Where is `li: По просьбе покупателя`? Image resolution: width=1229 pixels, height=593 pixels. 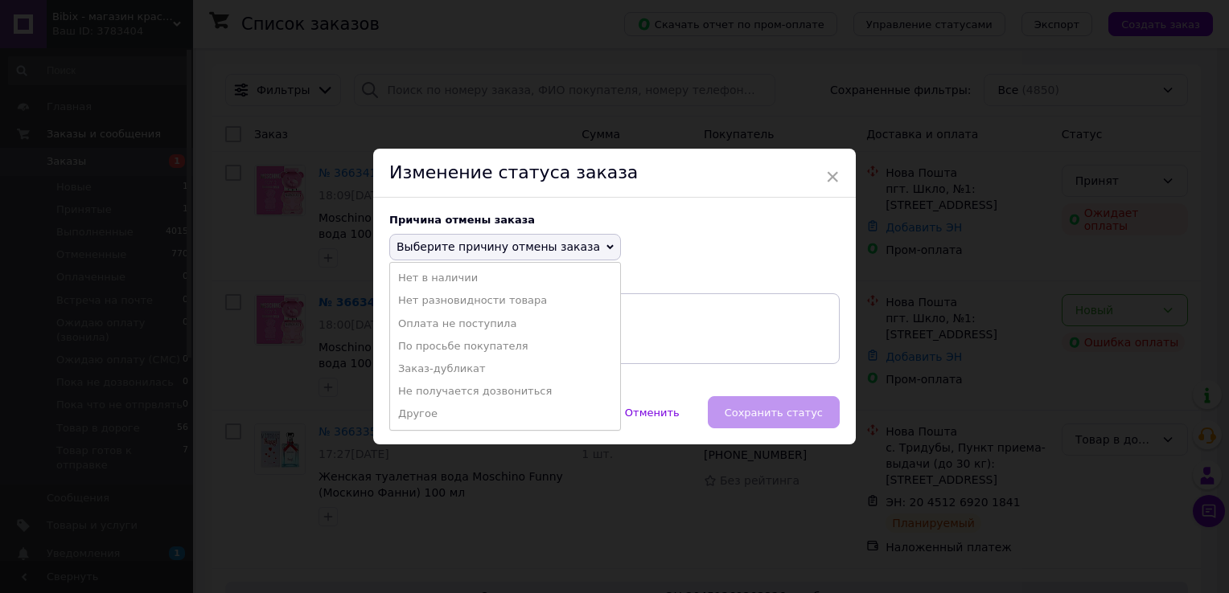 li: По просьбе покупателя is located at coordinates (505, 347).